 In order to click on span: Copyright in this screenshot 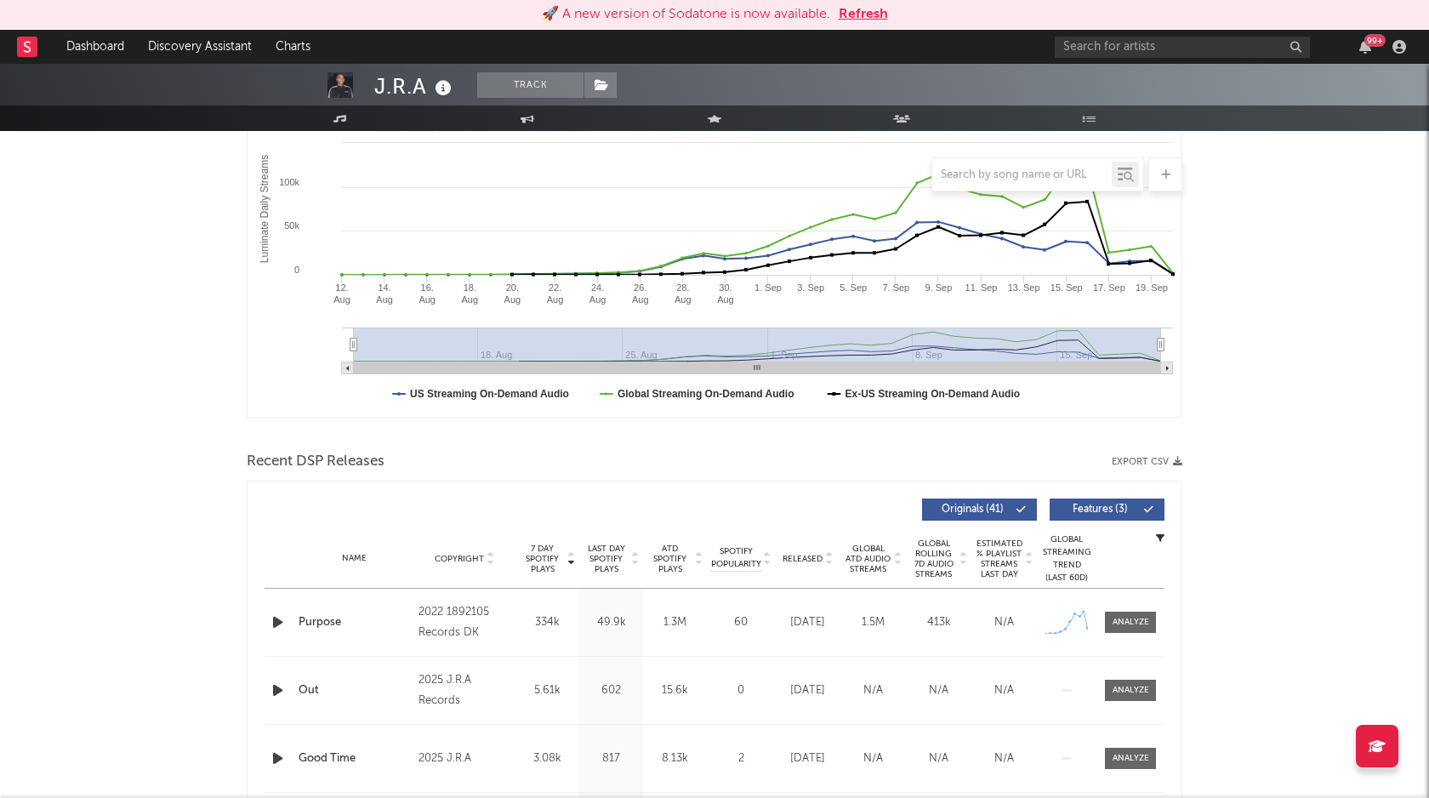, I will do `click(459, 559)`.